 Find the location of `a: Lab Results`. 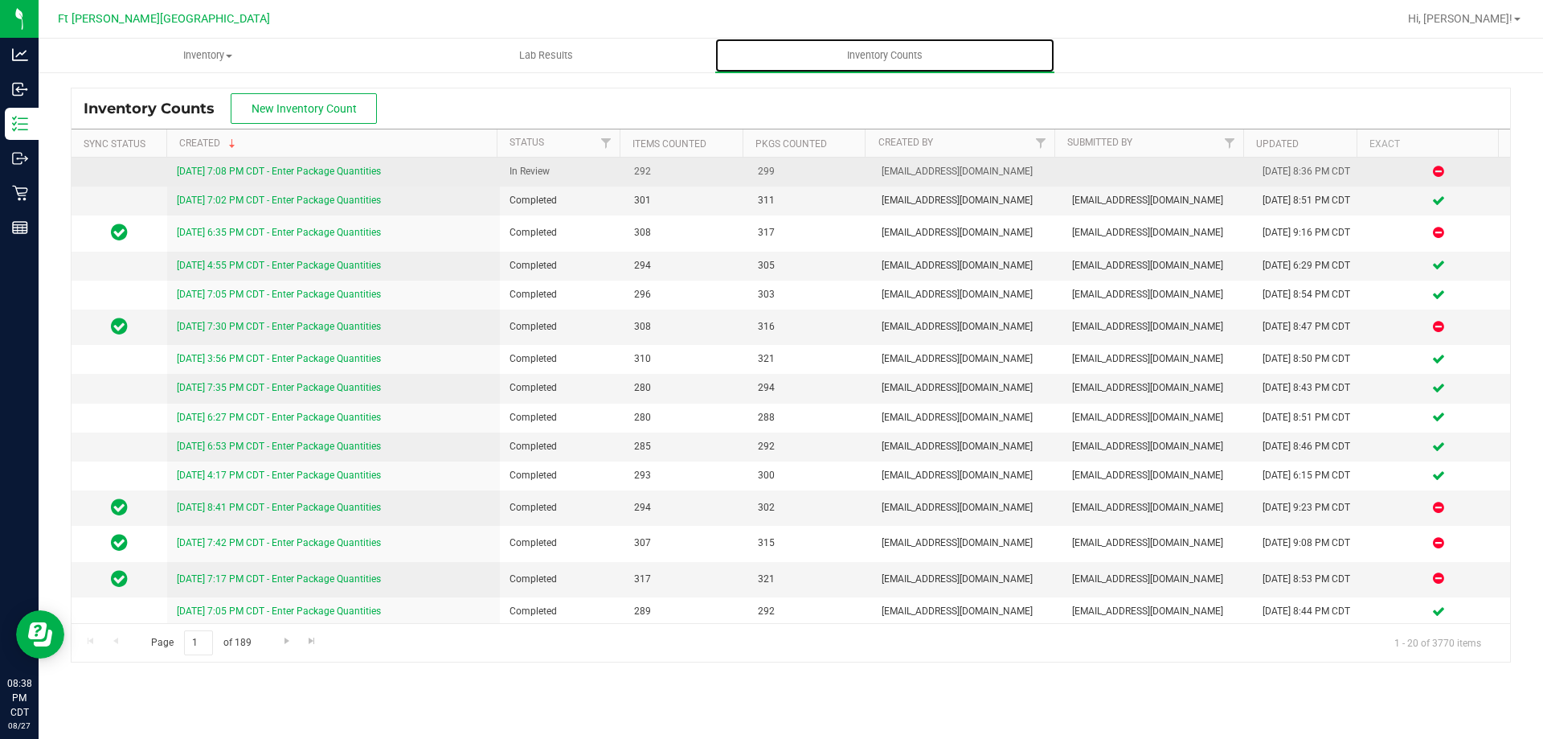

a: Lab Results is located at coordinates (546, 55).